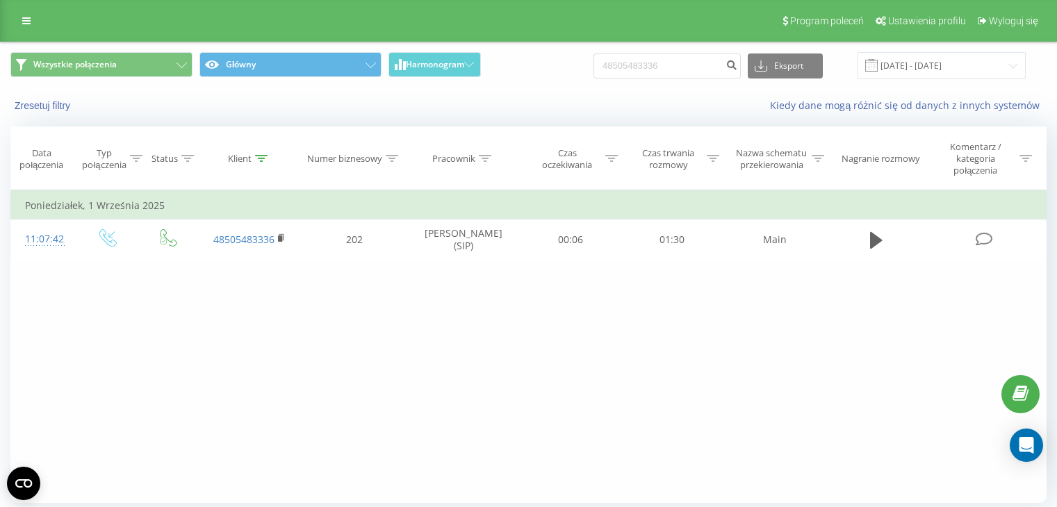 Image resolution: width=1057 pixels, height=507 pixels. What do you see at coordinates (786, 66) in the screenshot?
I see `button: Eksport` at bounding box center [786, 66].